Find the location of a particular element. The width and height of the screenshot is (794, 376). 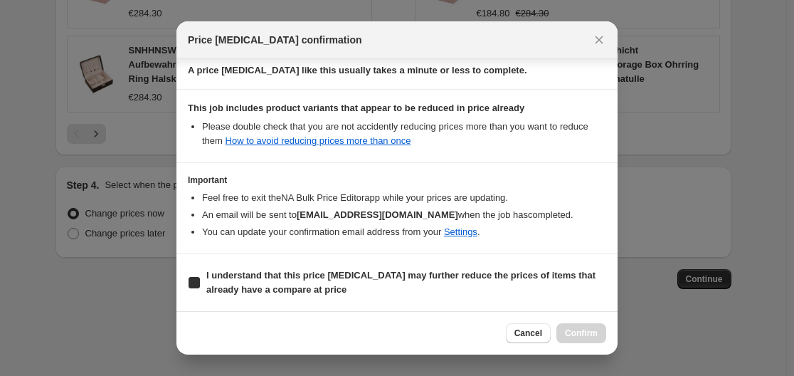

button: Close is located at coordinates (599, 40).